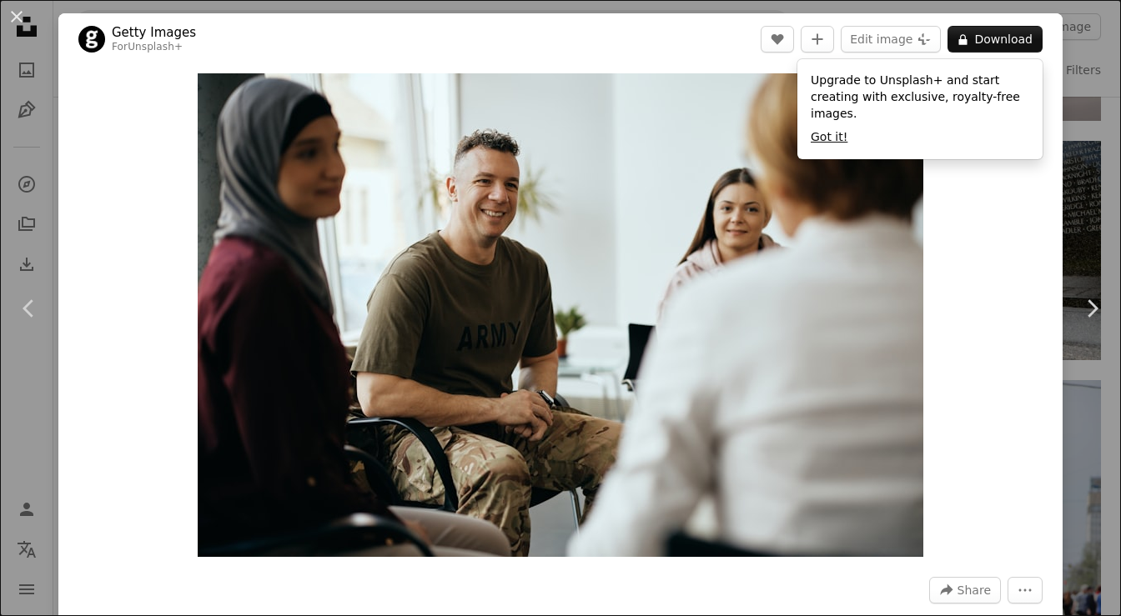 The image size is (1121, 616). Describe the element at coordinates (974, 591) in the screenshot. I see `span: Share` at that location.